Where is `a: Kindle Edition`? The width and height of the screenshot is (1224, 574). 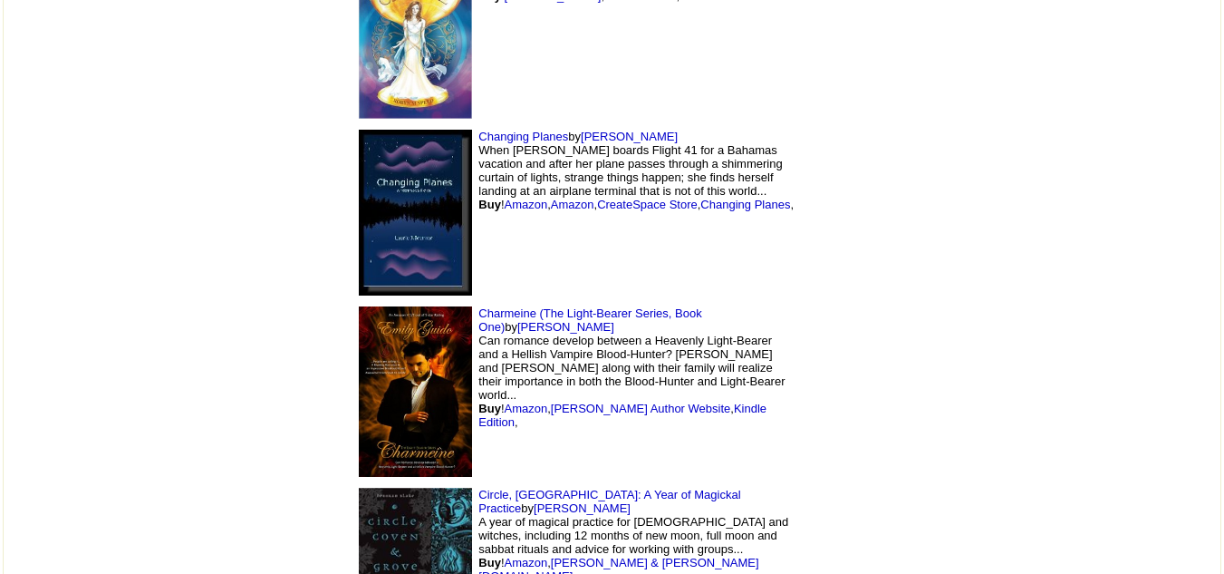 a: Kindle Edition is located at coordinates (623, 415).